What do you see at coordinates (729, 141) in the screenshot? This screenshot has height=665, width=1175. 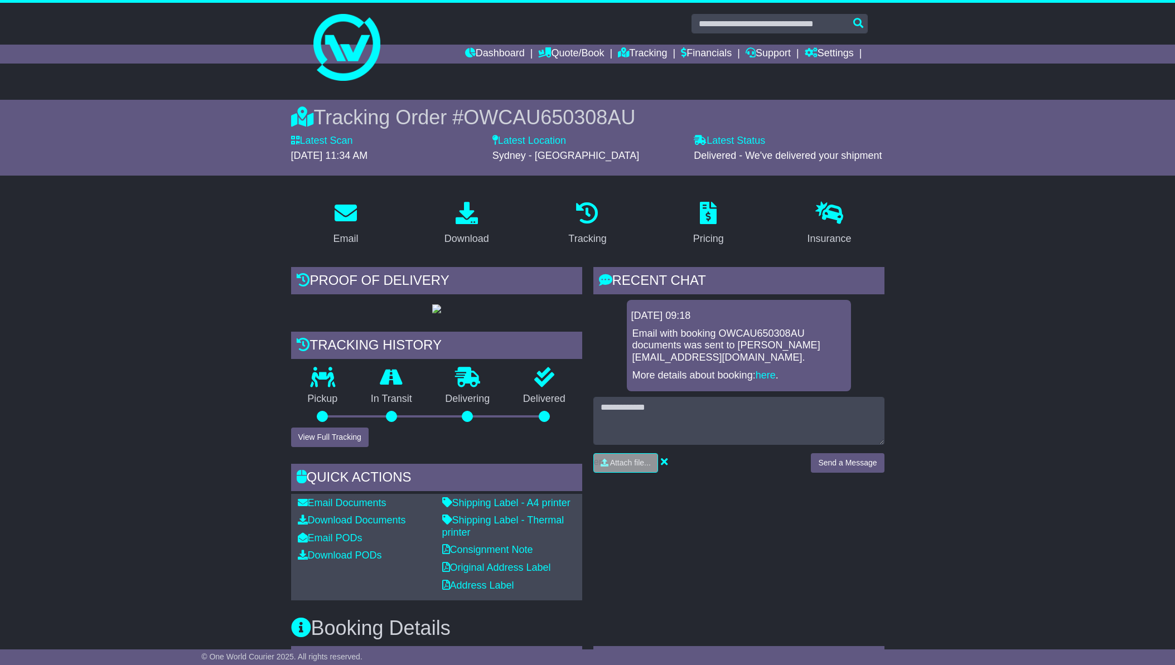 I see `label: Latest Status` at bounding box center [729, 141].